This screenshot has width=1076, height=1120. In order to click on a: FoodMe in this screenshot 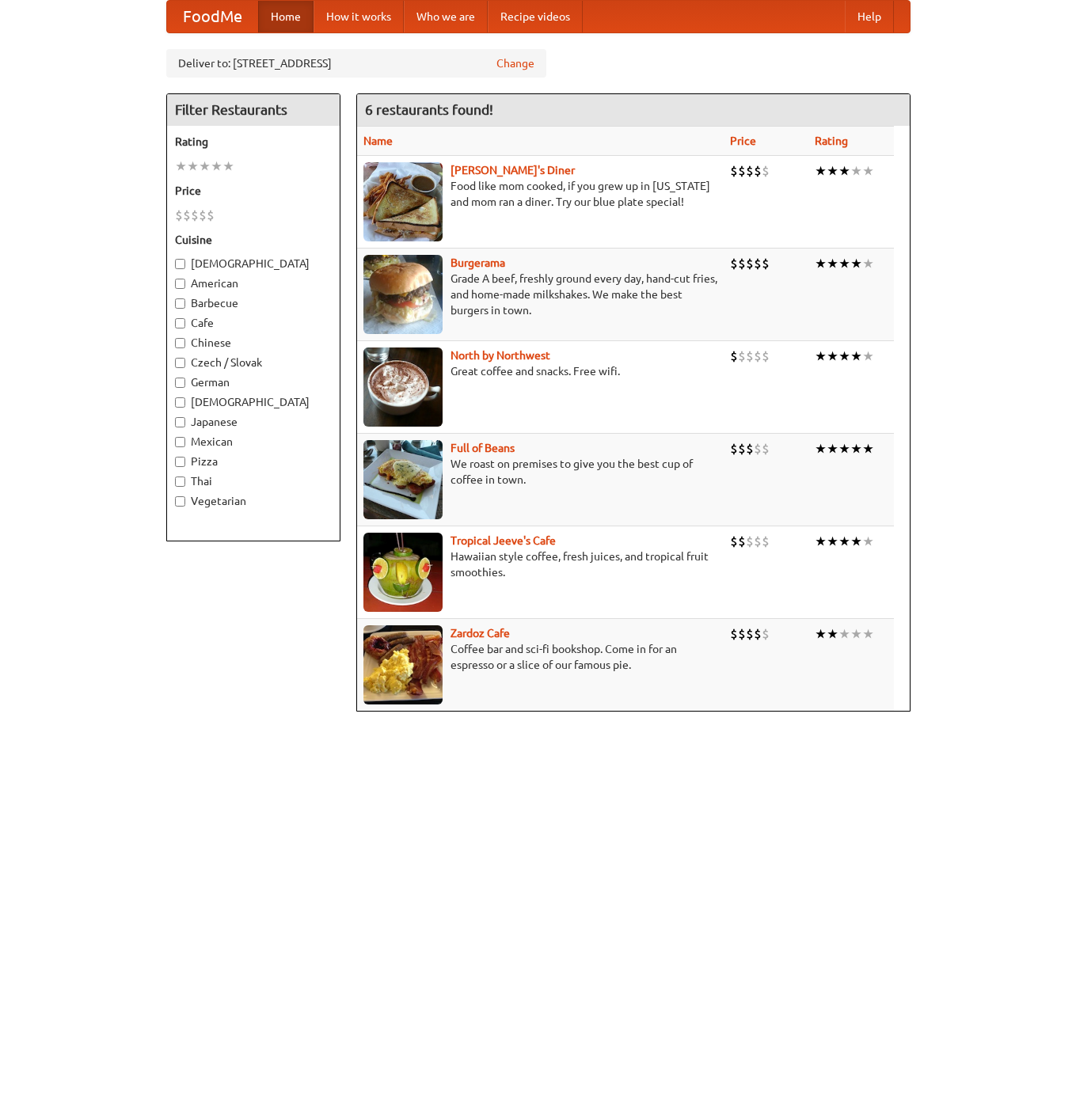, I will do `click(212, 16)`.